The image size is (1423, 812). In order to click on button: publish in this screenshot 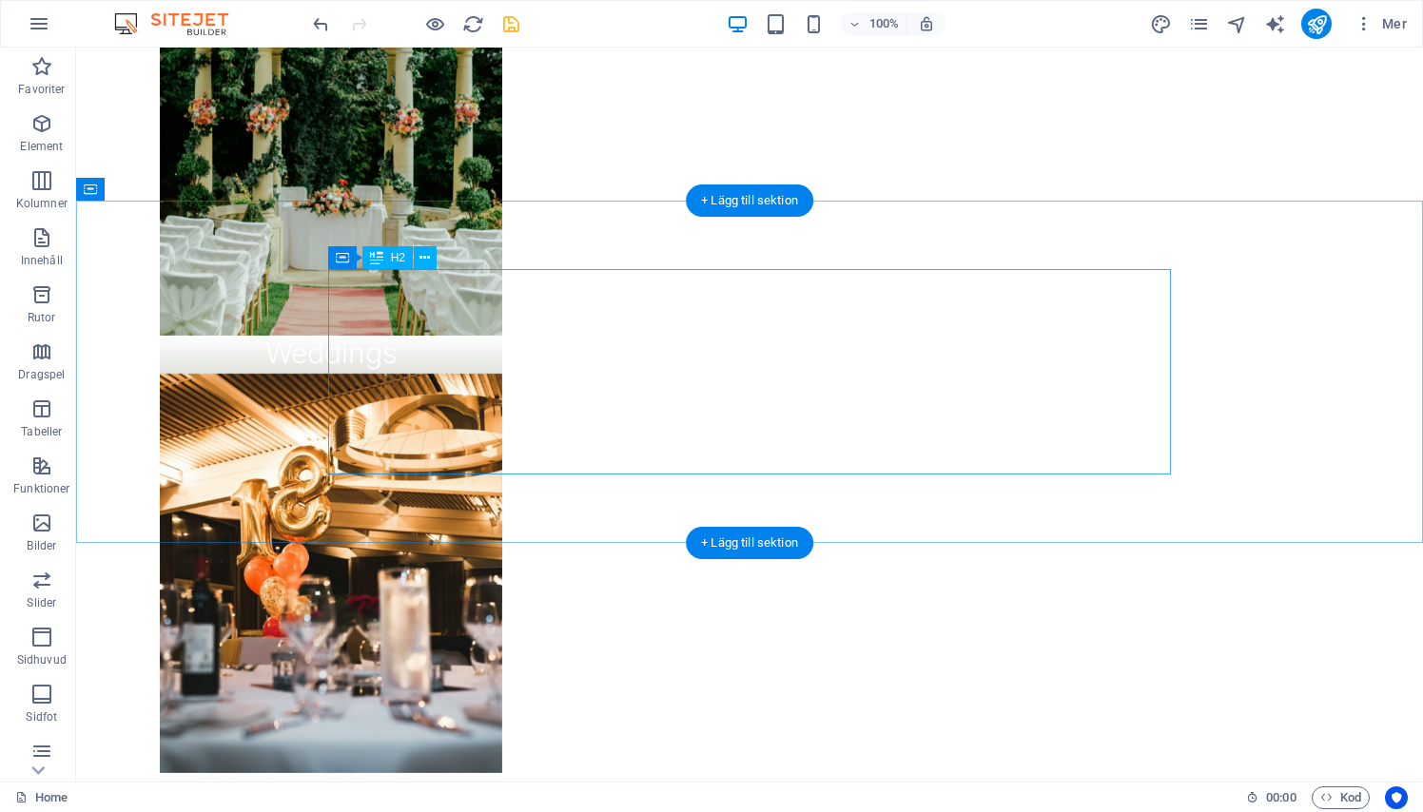, I will do `click(1317, 24)`.